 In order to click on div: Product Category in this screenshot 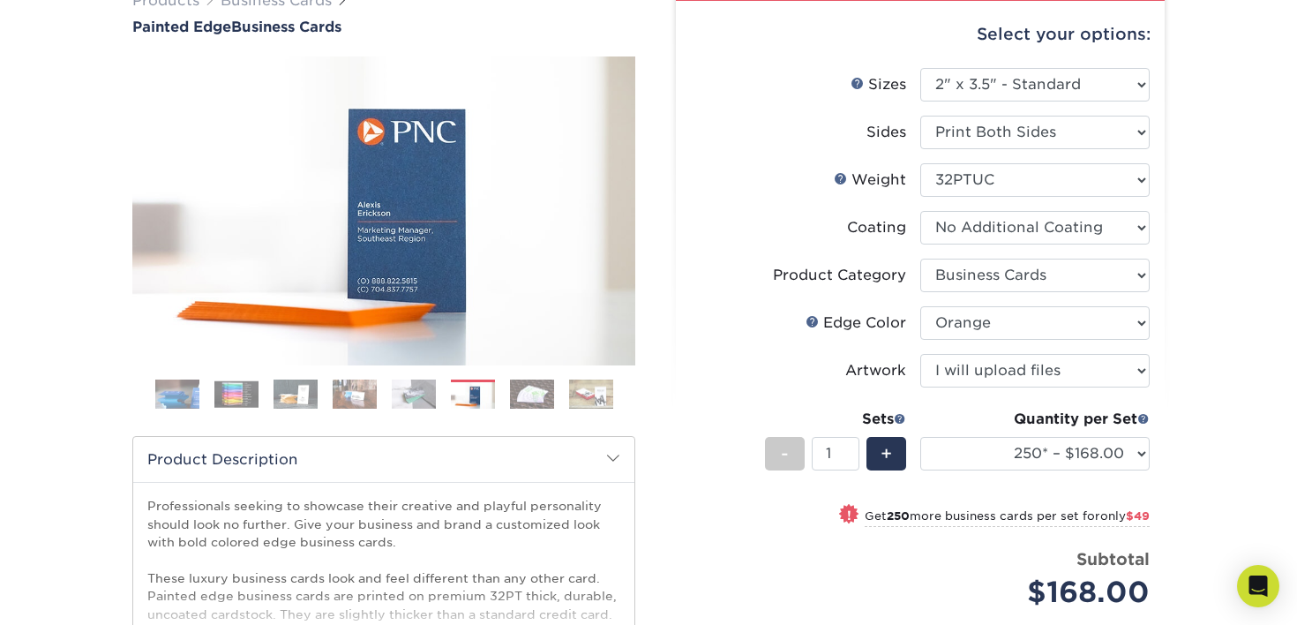, I will do `click(839, 275)`.